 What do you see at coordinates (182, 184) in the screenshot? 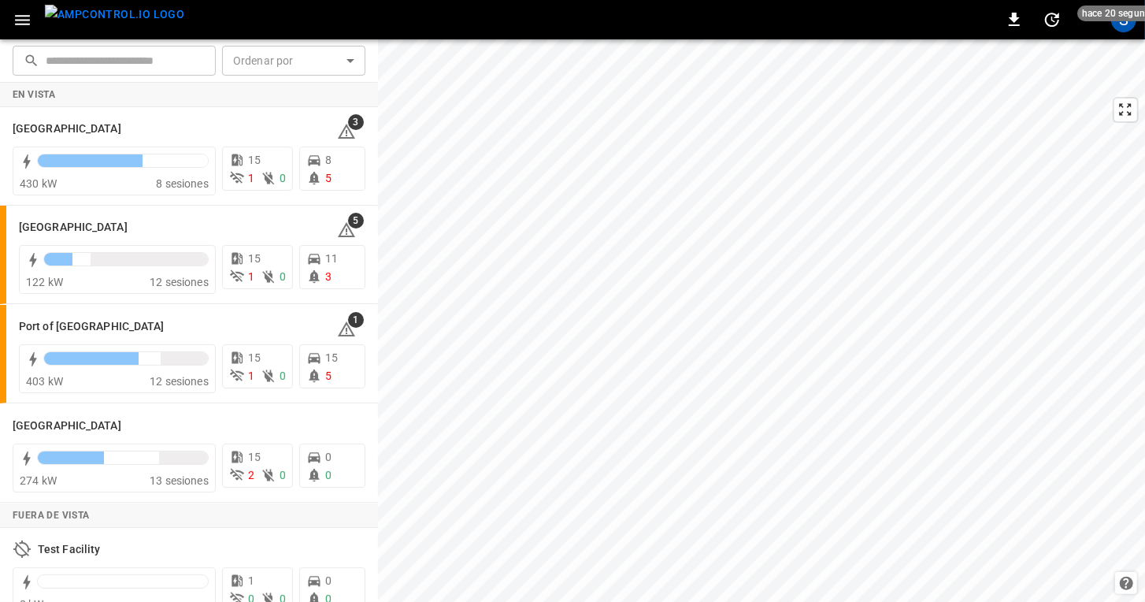
I see `span: 8 sesiones` at bounding box center [182, 184].